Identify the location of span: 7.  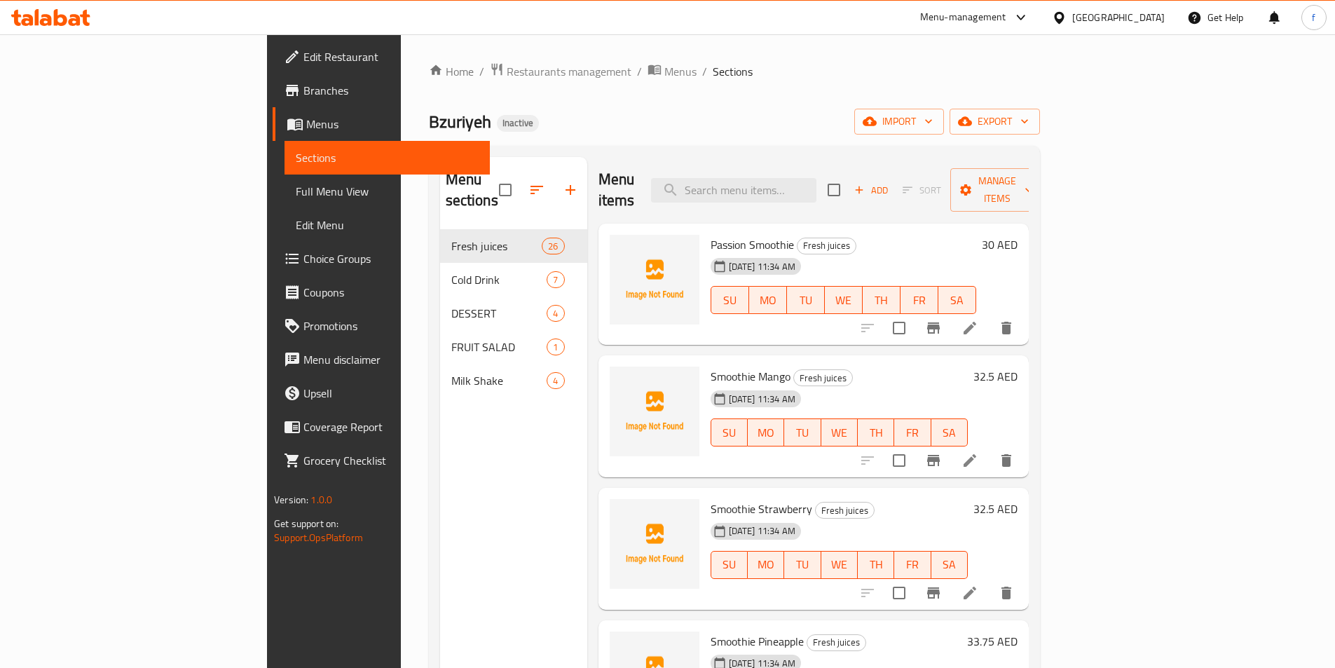
(555, 280).